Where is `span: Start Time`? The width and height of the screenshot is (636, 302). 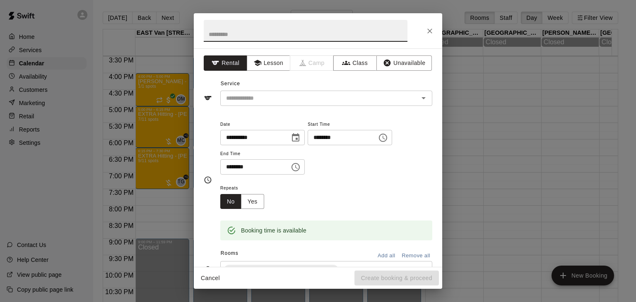
span: Start Time is located at coordinates (350, 125).